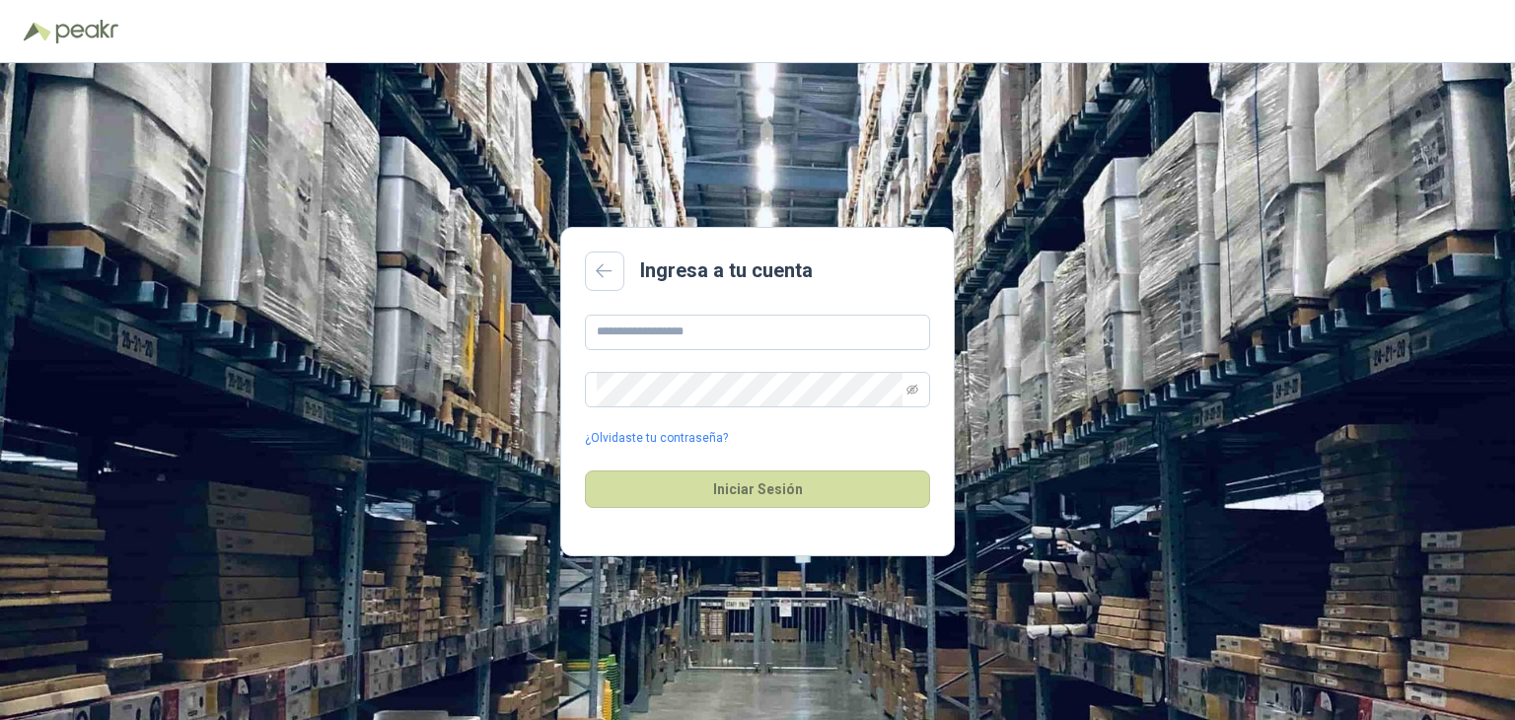  I want to click on a: ¿Olvidaste tu contraseña?, so click(656, 438).